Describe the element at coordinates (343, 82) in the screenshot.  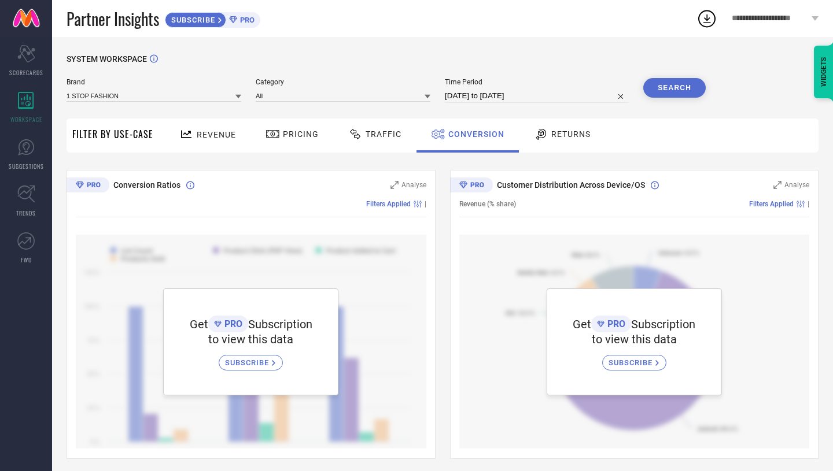
I see `span: Category` at that location.